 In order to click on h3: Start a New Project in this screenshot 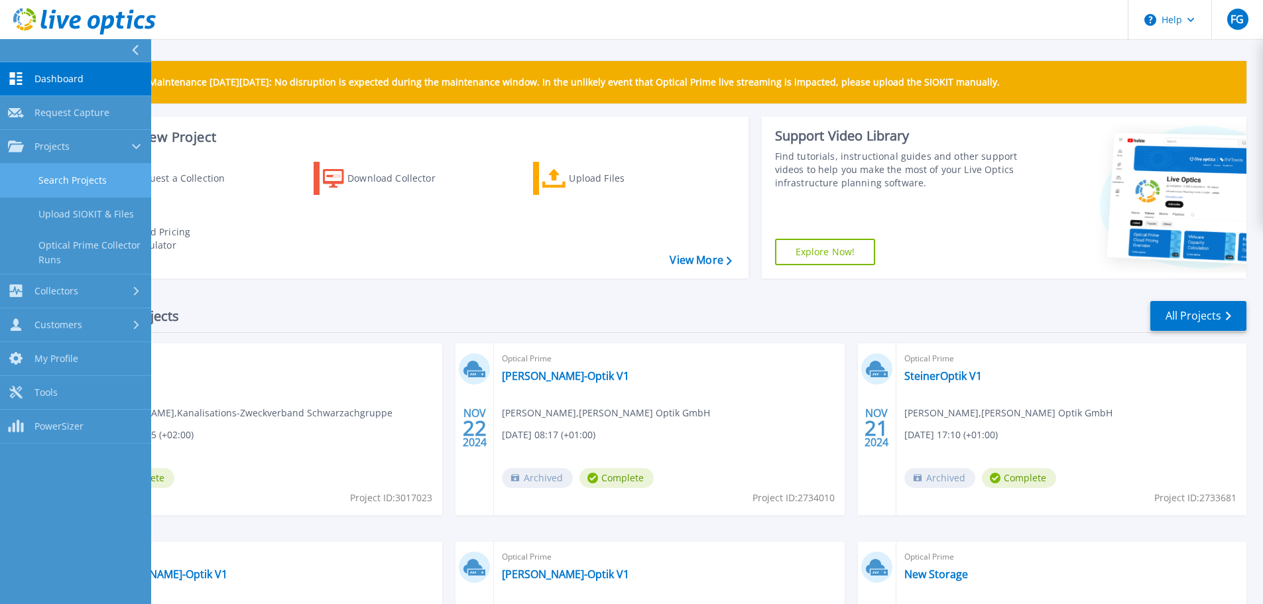, I will do `click(413, 137)`.